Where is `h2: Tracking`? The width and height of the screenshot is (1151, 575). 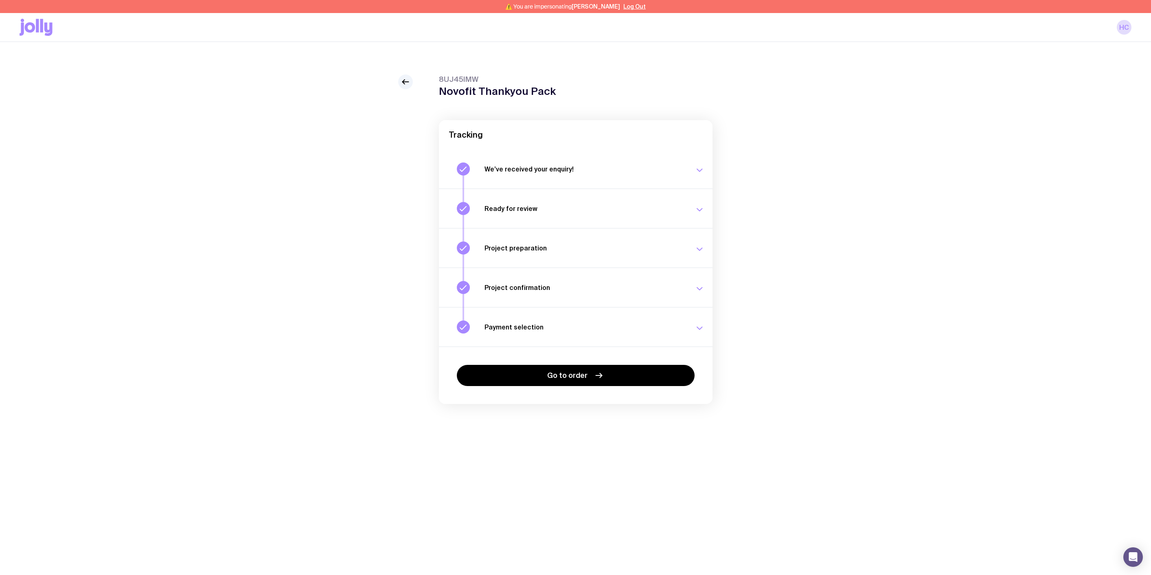 h2: Tracking is located at coordinates (576, 135).